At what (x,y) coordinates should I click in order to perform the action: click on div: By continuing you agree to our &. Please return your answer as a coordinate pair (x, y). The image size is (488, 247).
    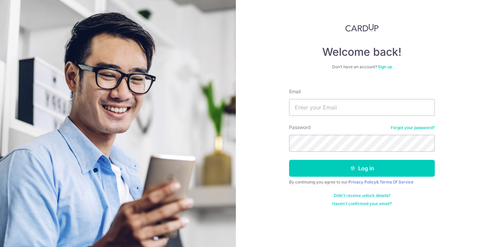
    Looking at the image, I should click on (362, 182).